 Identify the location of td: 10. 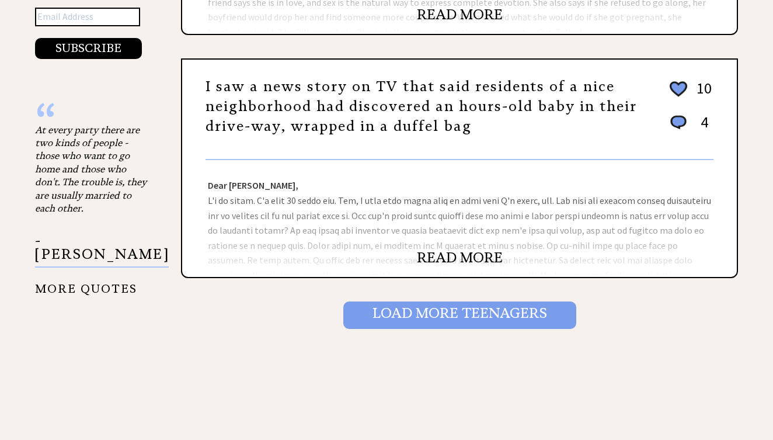
(701, 95).